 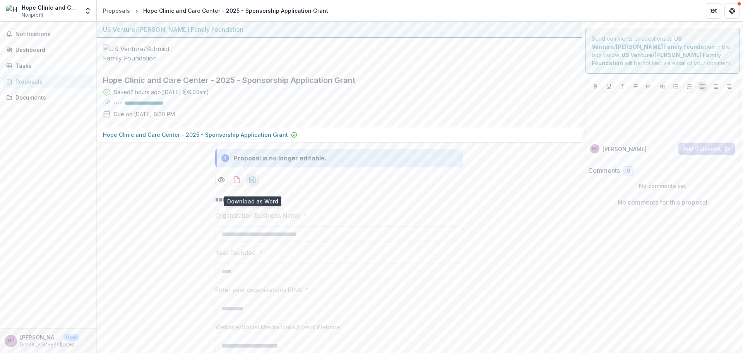 I want to click on button: Add Comment, so click(x=707, y=149).